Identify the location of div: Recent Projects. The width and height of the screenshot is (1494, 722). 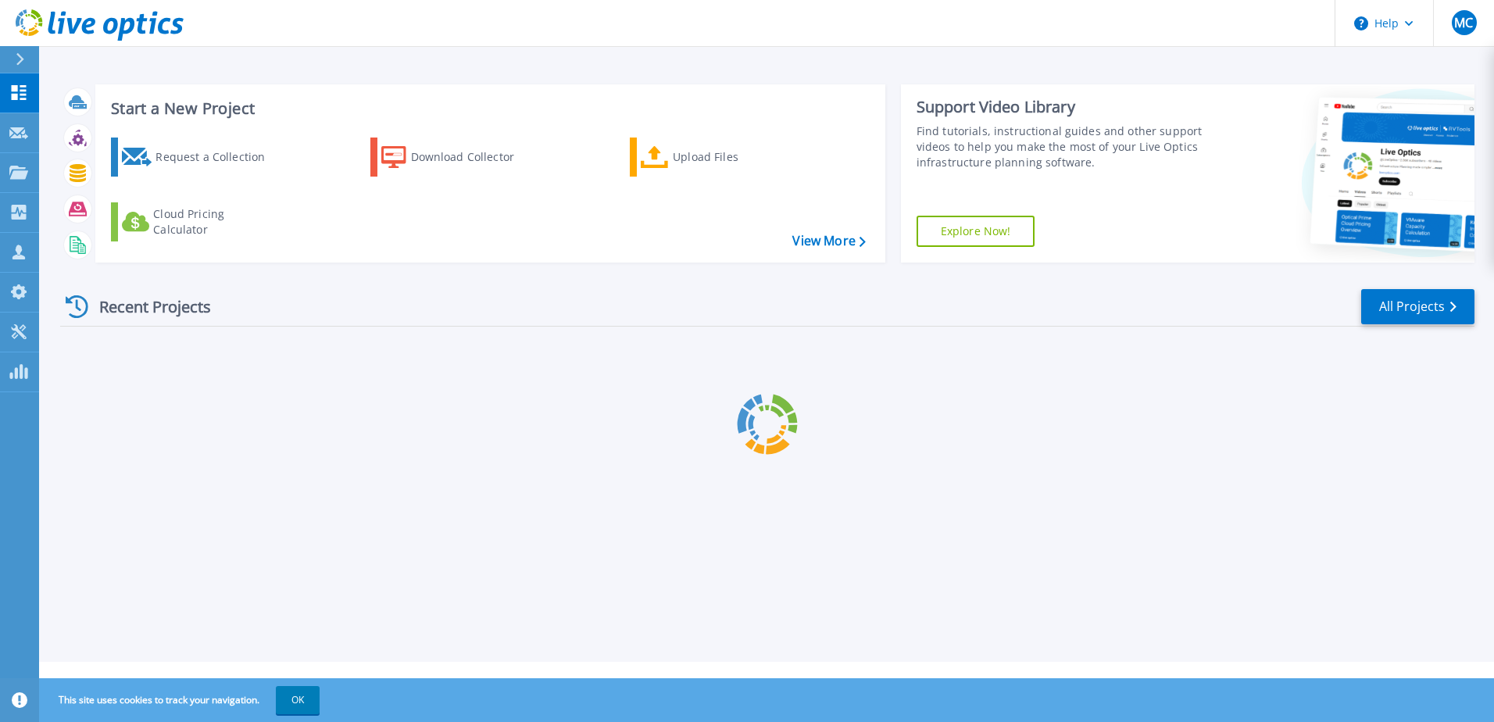
(146, 306).